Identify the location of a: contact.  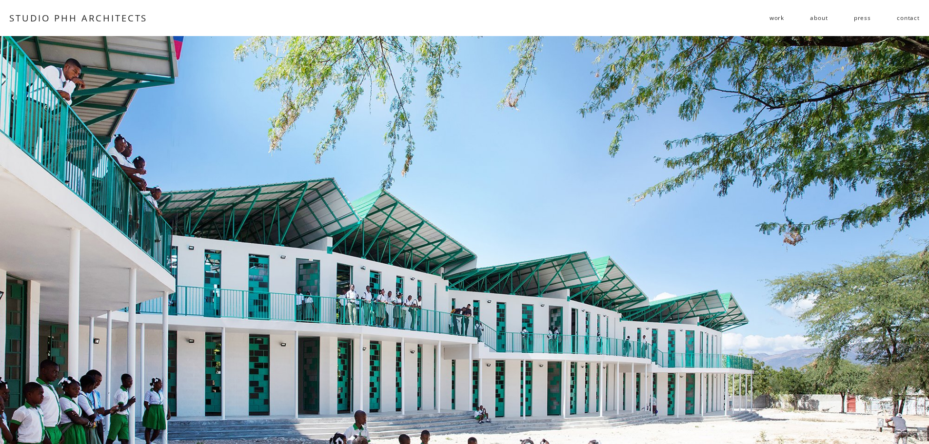
(908, 18).